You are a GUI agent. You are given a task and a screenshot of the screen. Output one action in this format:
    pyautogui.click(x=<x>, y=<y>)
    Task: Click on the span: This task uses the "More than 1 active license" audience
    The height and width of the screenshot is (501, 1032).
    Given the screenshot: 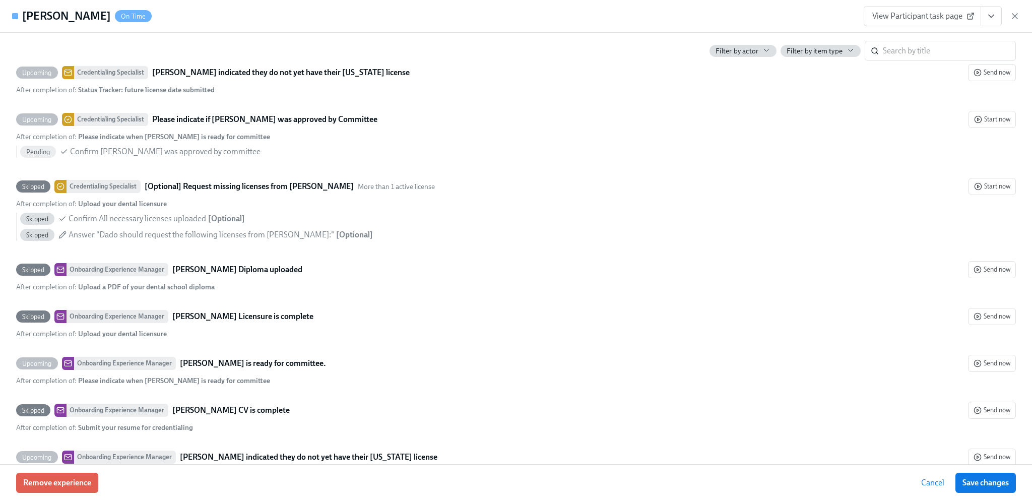 What is the action you would take?
    pyautogui.click(x=396, y=186)
    